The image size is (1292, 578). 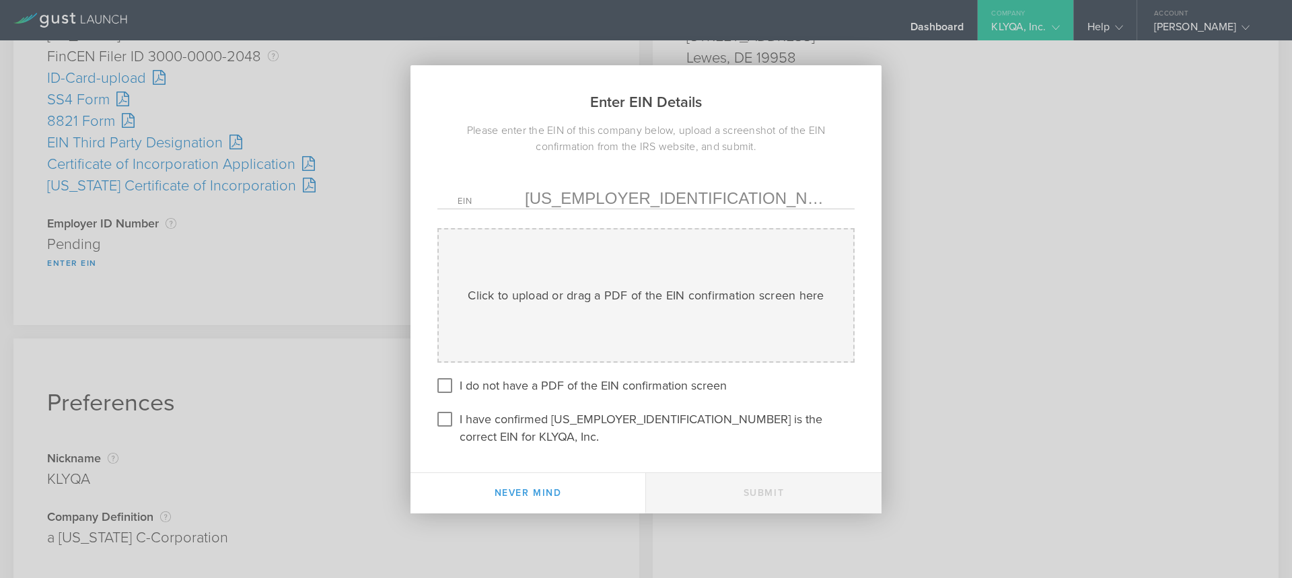 I want to click on label: I do not have a PDF of the EIN confirmation screen, so click(x=593, y=384).